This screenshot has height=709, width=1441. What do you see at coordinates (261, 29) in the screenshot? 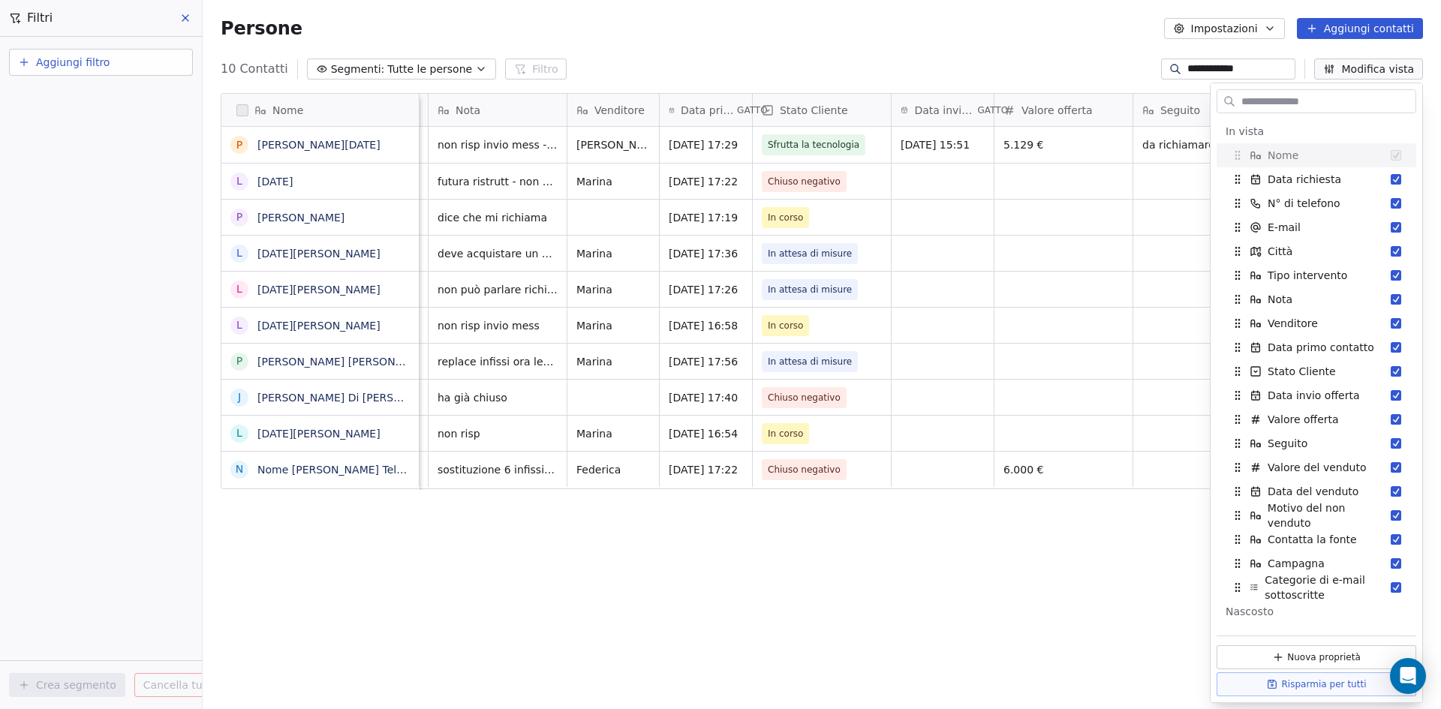
I see `font: Persone` at bounding box center [261, 29].